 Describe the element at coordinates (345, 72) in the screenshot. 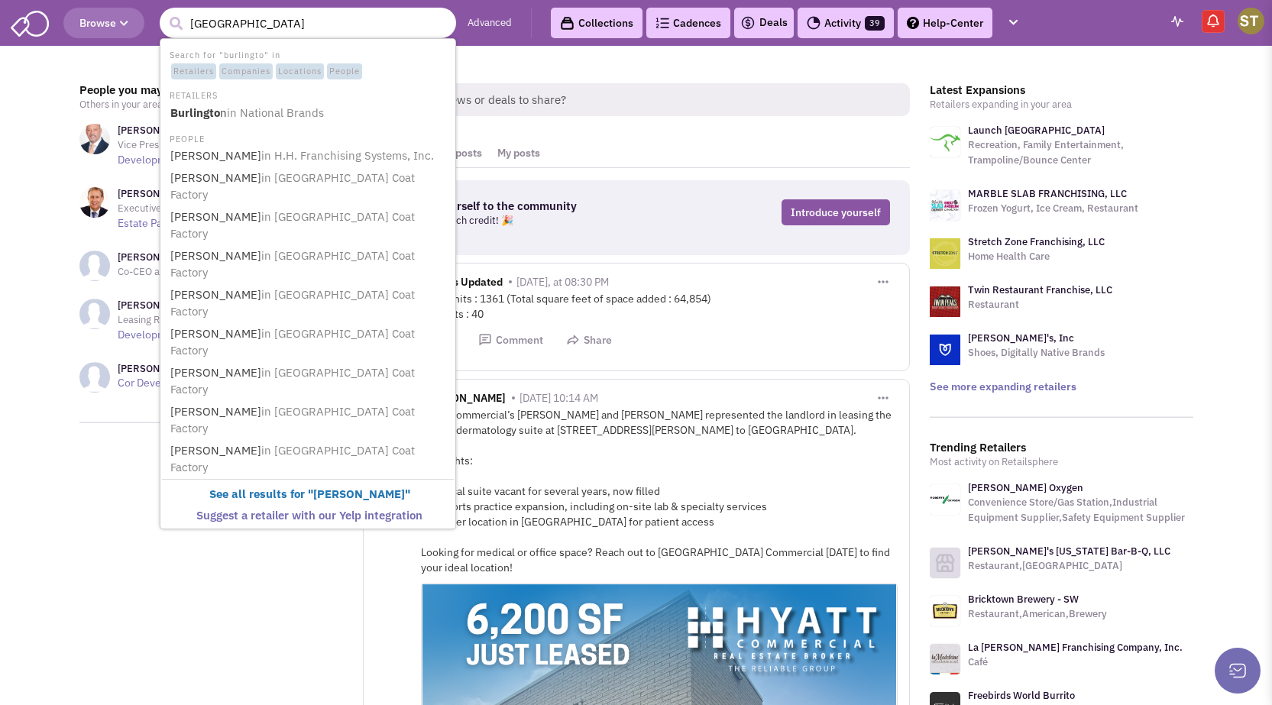

I see `span: People` at that location.